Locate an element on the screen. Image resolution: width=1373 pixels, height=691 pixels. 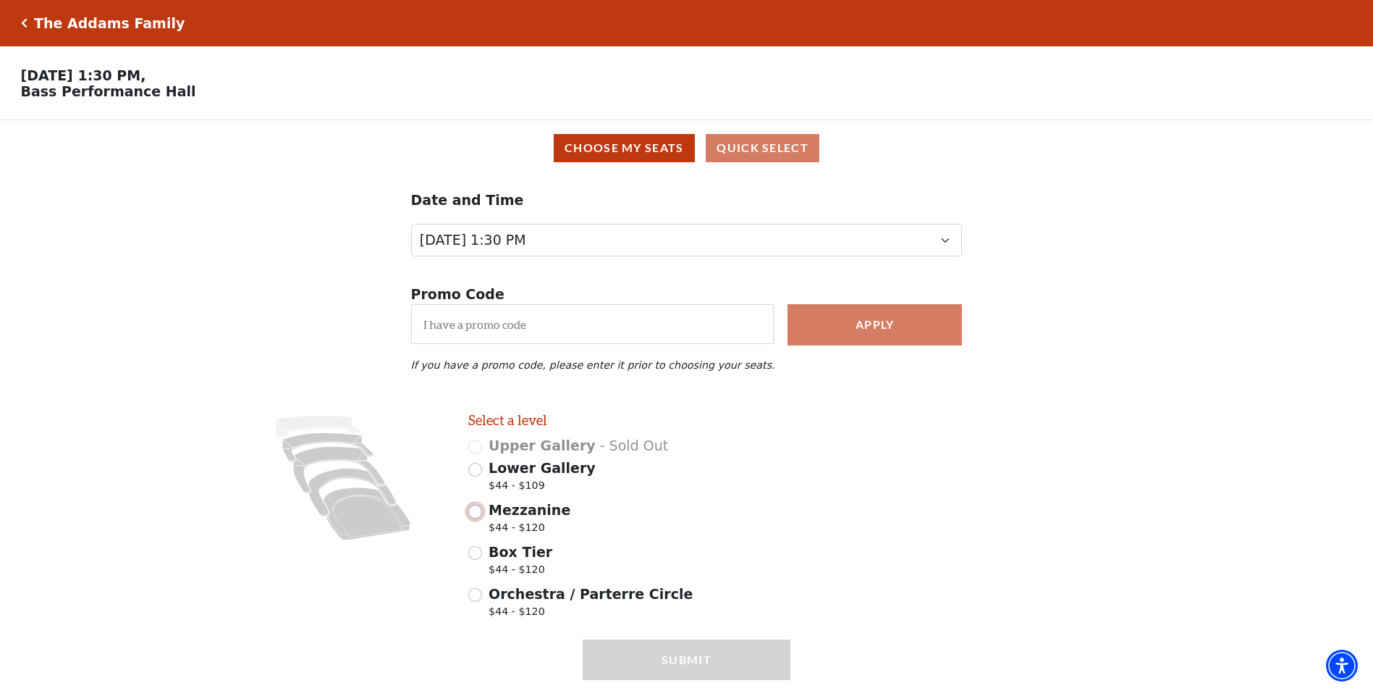
span: - Sold Out is located at coordinates (634, 445).